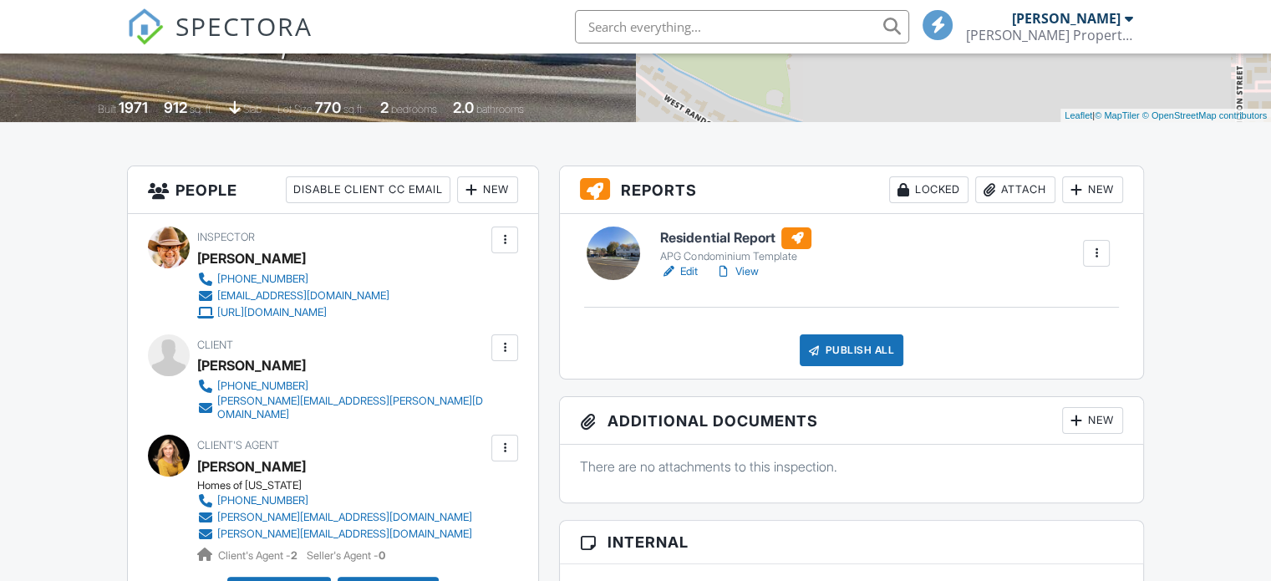 This screenshot has height=581, width=1271. What do you see at coordinates (294, 555) in the screenshot?
I see `strong: 2` at bounding box center [294, 555].